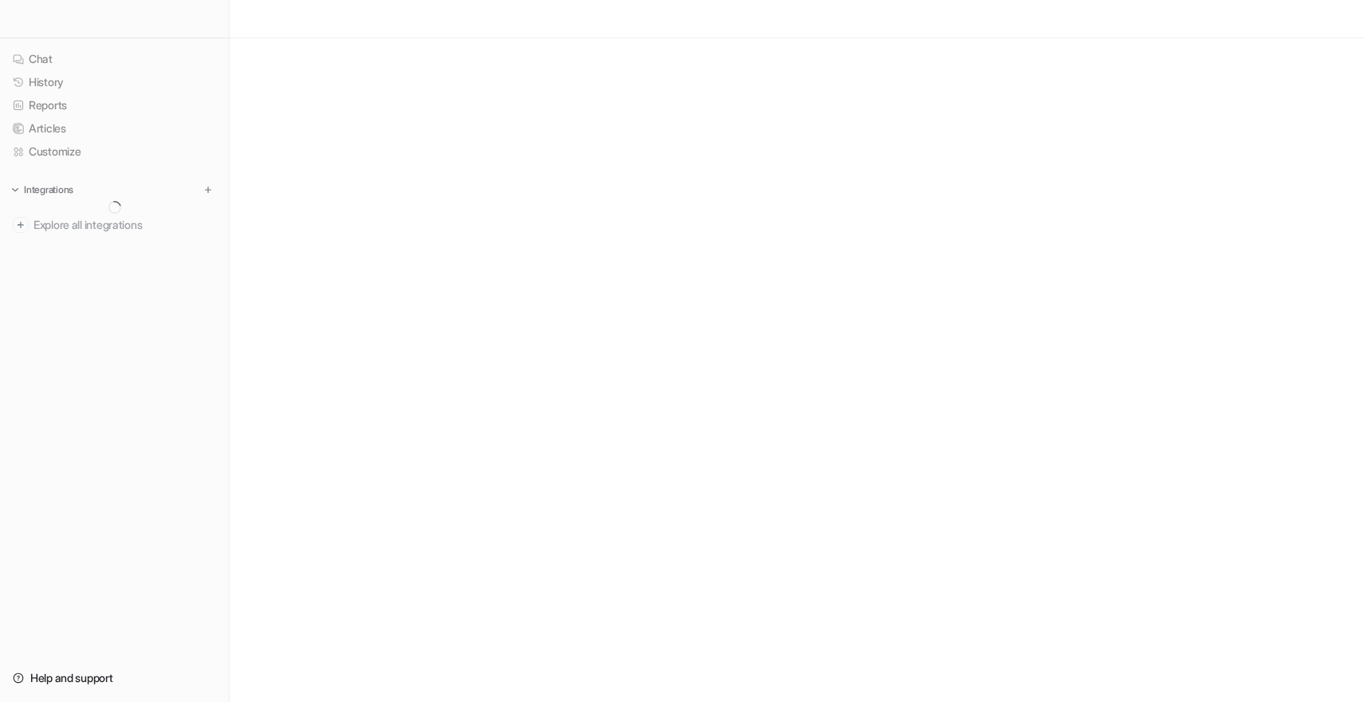 The width and height of the screenshot is (1365, 702). I want to click on a: Help and support, so click(114, 678).